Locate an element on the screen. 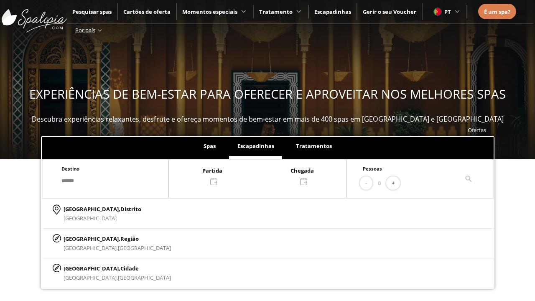  span: Por país is located at coordinates (85, 30).